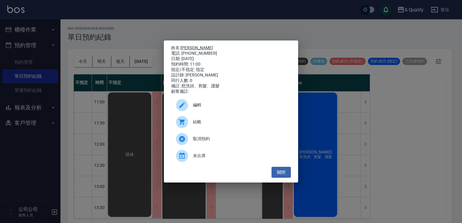  I want to click on div: 取消預約, so click(231, 139).